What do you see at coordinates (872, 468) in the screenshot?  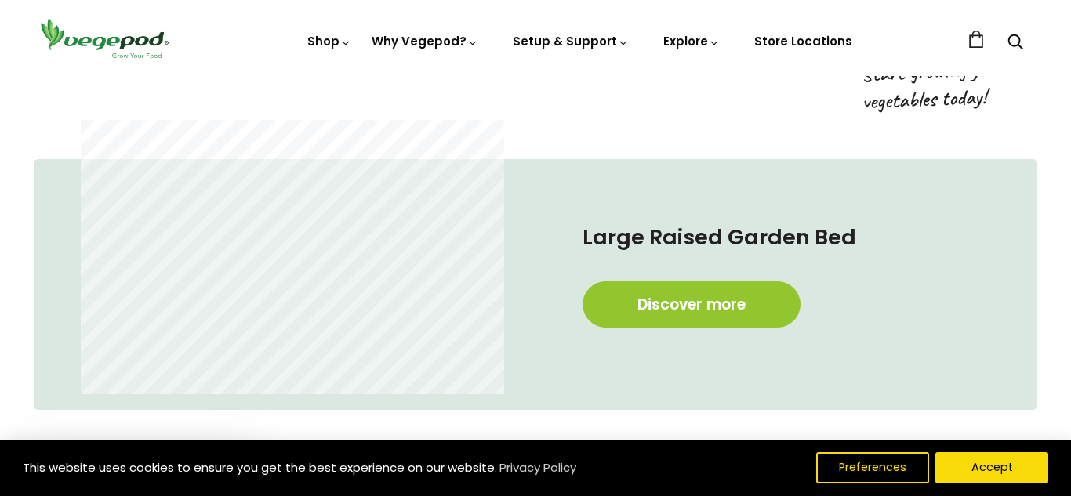 I see `button: Preferences` at bounding box center [872, 468].